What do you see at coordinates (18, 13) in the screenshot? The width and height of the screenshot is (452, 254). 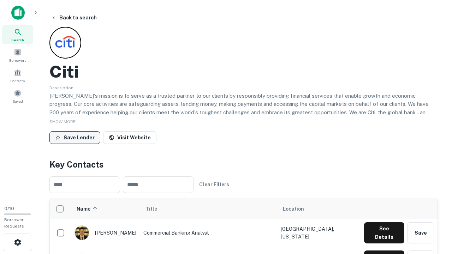 I see `img: capitalize-icon.png` at bounding box center [18, 13].